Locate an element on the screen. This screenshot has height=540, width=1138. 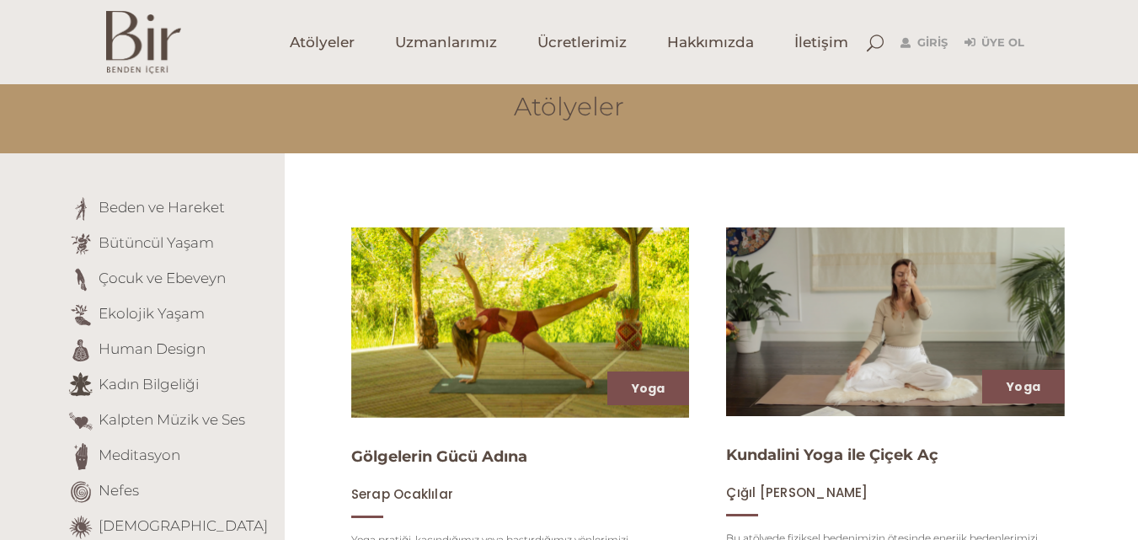
a: Çocuk ve Ebeveyn is located at coordinates (162, 278).